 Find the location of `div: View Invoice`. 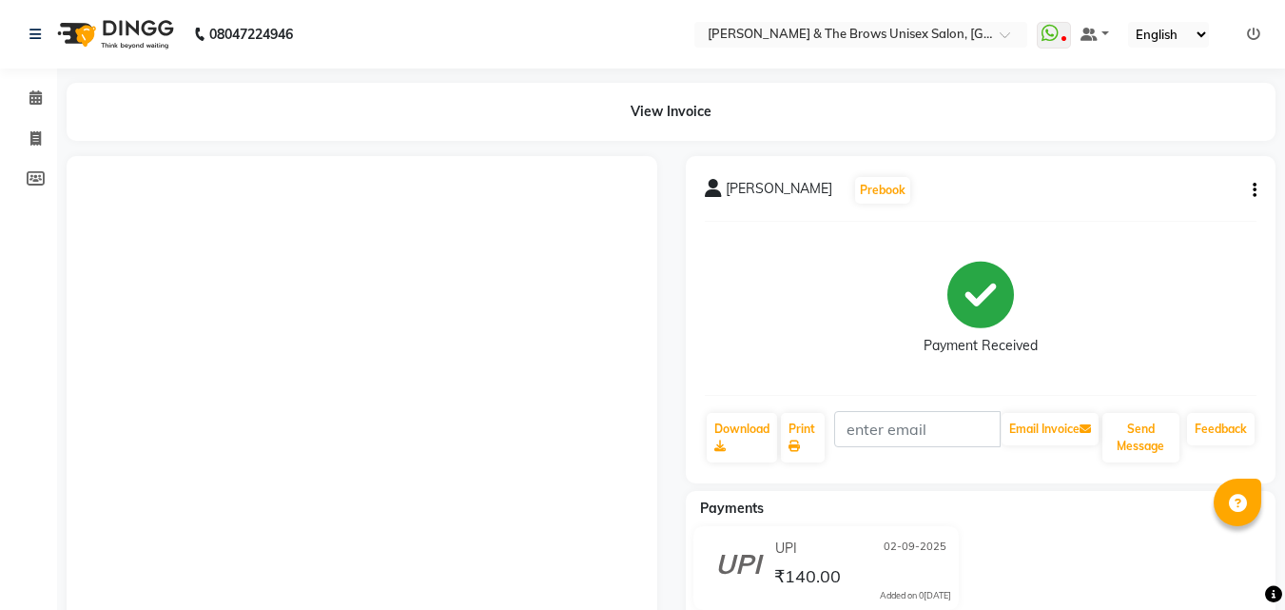

div: View Invoice is located at coordinates (671, 111).